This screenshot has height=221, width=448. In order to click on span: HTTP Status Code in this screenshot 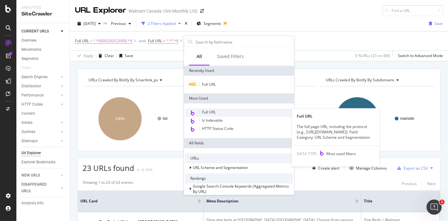, I will do `click(218, 128)`.